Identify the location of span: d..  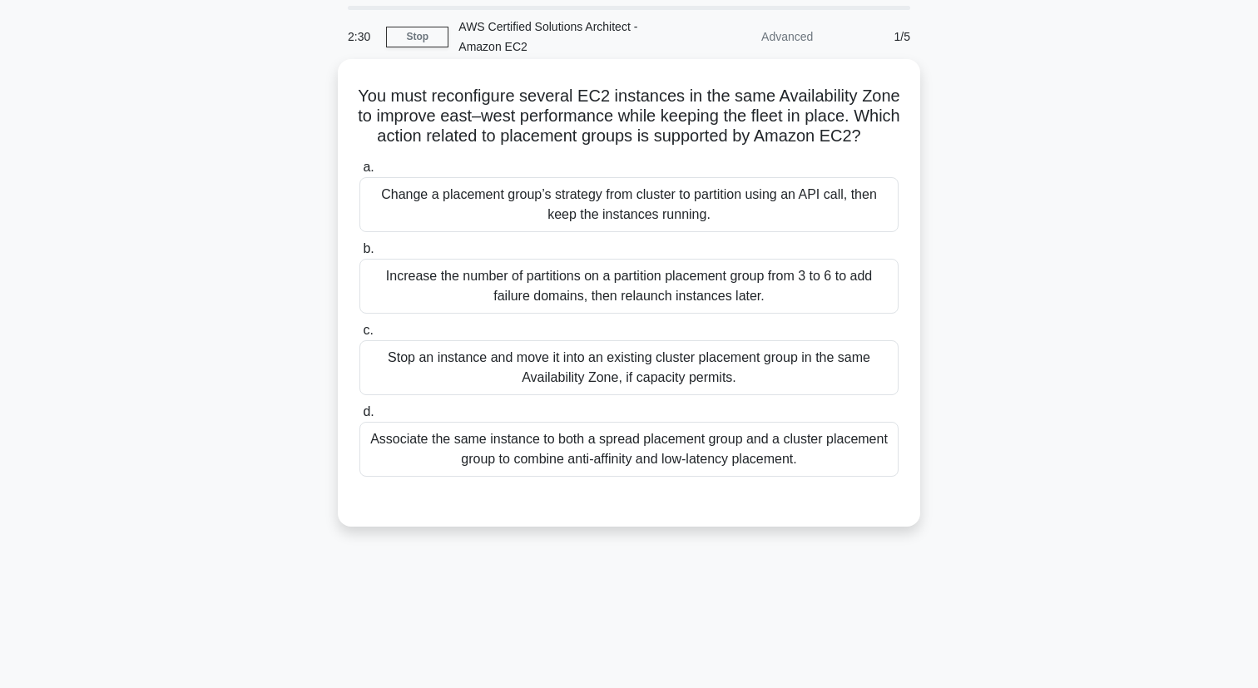
(368, 411).